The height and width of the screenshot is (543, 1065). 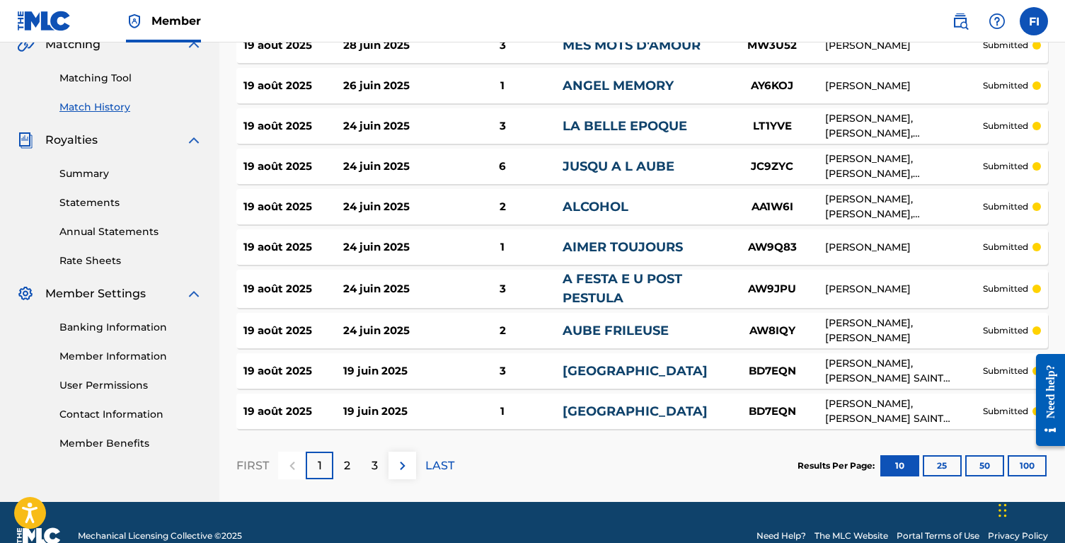 What do you see at coordinates (131, 107) in the screenshot?
I see `a: Match History` at bounding box center [131, 107].